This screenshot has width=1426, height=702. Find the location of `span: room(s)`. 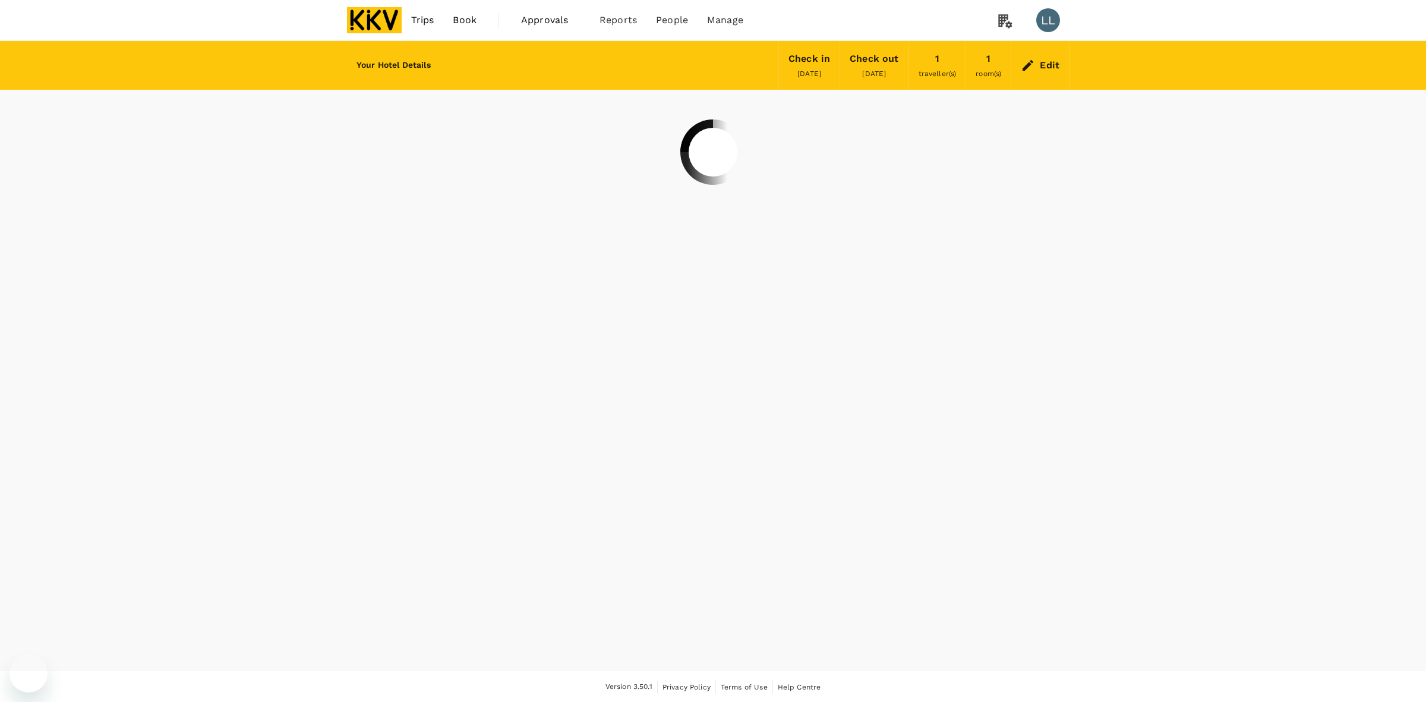

span: room(s) is located at coordinates (988, 74).